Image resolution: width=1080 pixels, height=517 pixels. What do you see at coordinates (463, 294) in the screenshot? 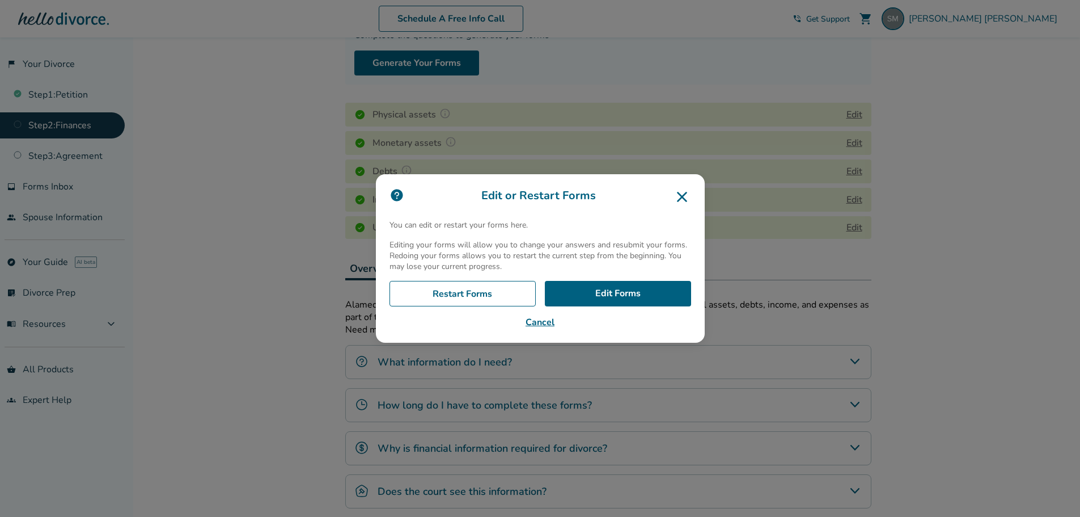
I see `a: Restart Forms` at bounding box center [463, 294].